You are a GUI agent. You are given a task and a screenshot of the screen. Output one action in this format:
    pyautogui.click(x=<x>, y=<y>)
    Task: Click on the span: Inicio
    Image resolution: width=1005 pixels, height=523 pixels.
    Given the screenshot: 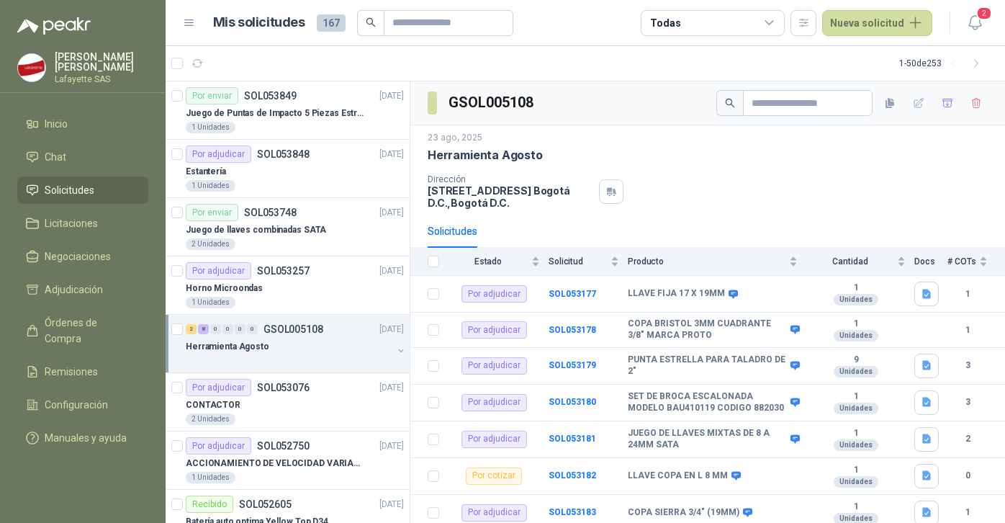 What is the action you would take?
    pyautogui.click(x=56, y=124)
    